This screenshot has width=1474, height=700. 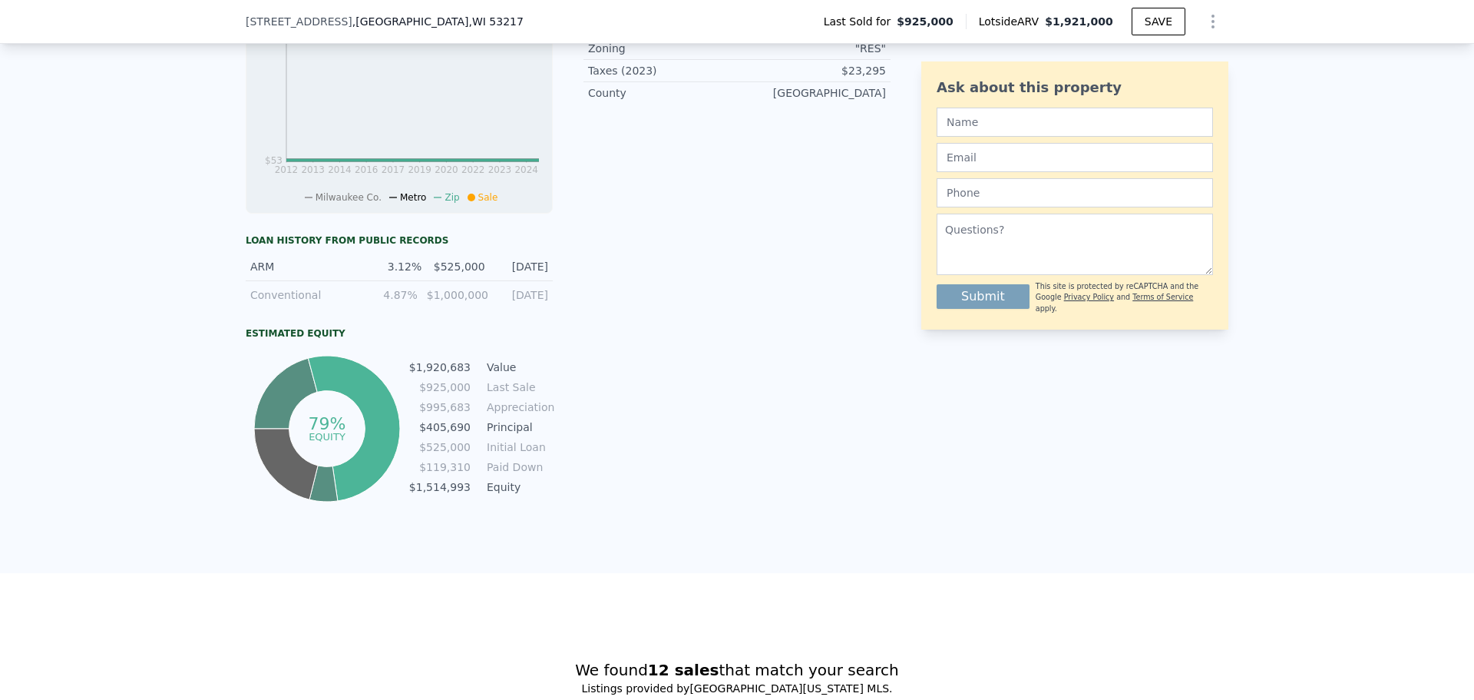 I want to click on strong: 12 sales, so click(x=683, y=670).